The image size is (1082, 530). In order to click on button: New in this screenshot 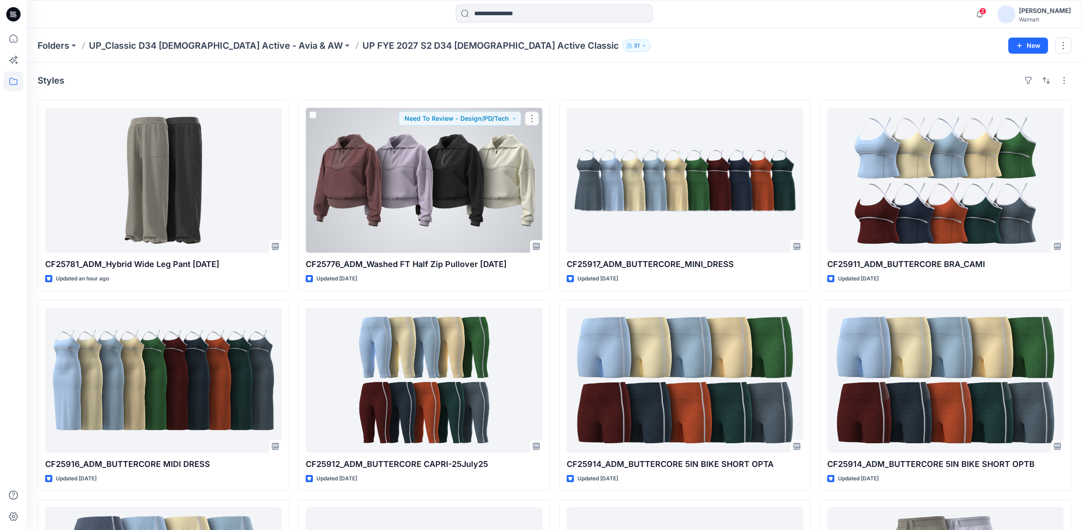, I will do `click(1028, 46)`.